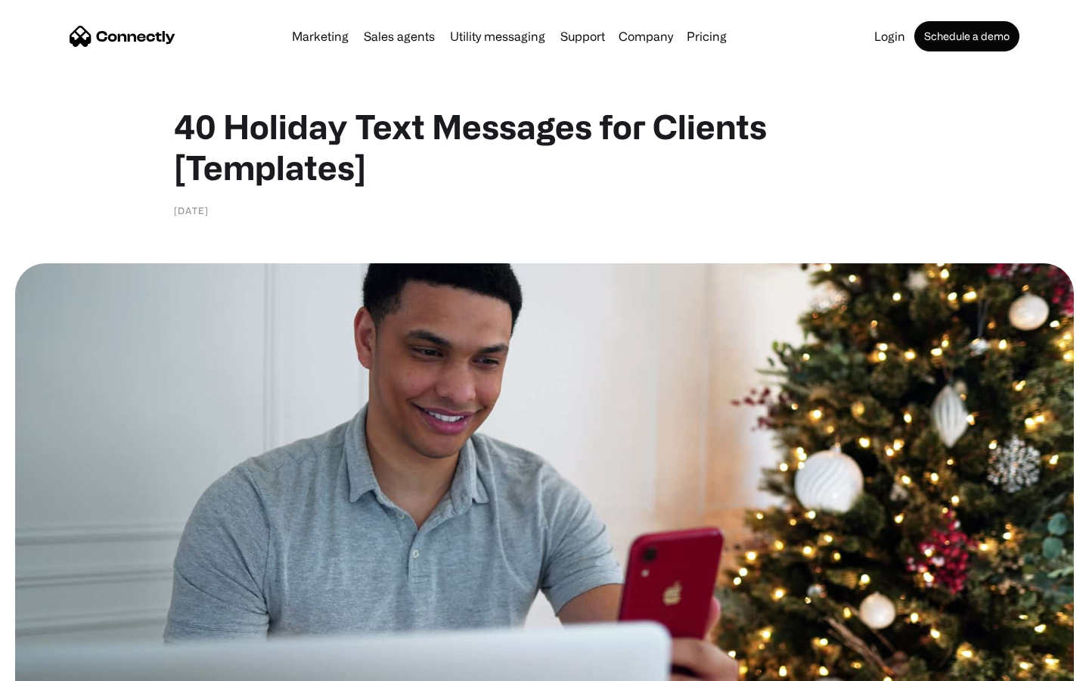 The width and height of the screenshot is (1089, 681). I want to click on a: Sales agents, so click(399, 36).